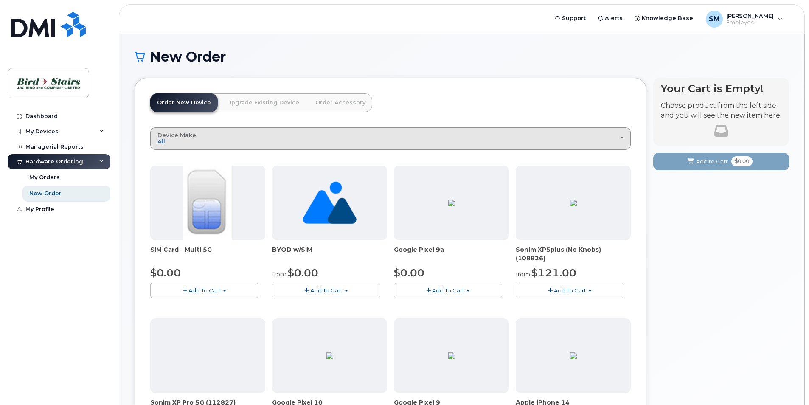 This screenshot has width=809, height=405. Describe the element at coordinates (721, 88) in the screenshot. I see `h4: Your Cart is Empty!` at that location.